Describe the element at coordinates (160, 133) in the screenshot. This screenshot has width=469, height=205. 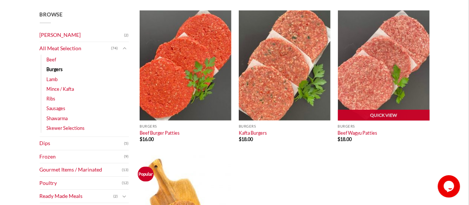
I see `a: Beef Burger Patties` at that location.